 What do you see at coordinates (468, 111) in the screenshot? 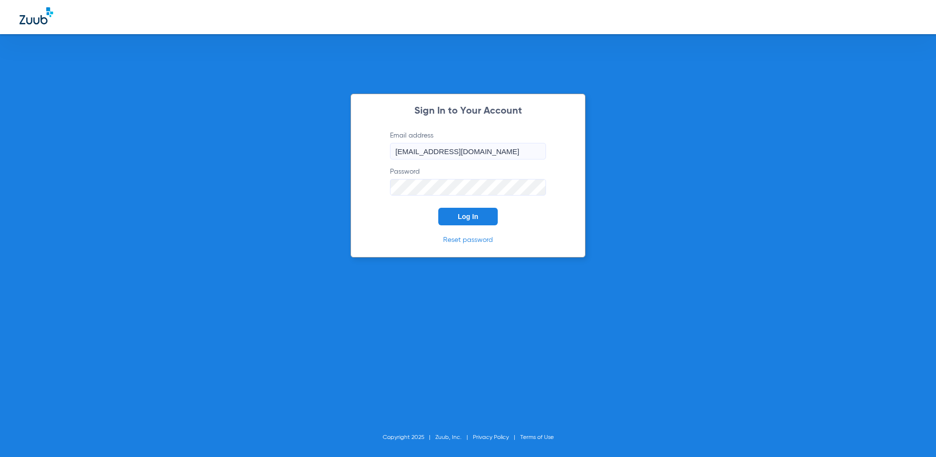
I see `h2: Sign In to Your Account` at bounding box center [468, 111].